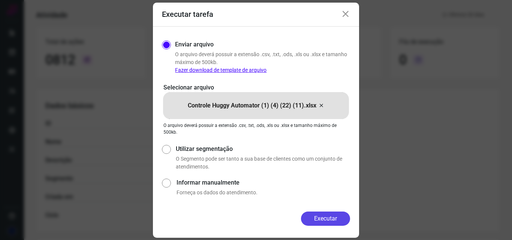 This screenshot has height=240, width=512. I want to click on a: Fazer download de template de arquivo, so click(221, 70).